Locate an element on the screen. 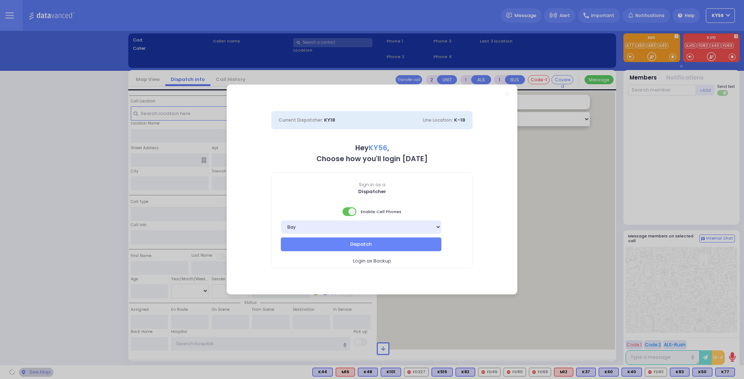  span: K-18 is located at coordinates (460, 120).